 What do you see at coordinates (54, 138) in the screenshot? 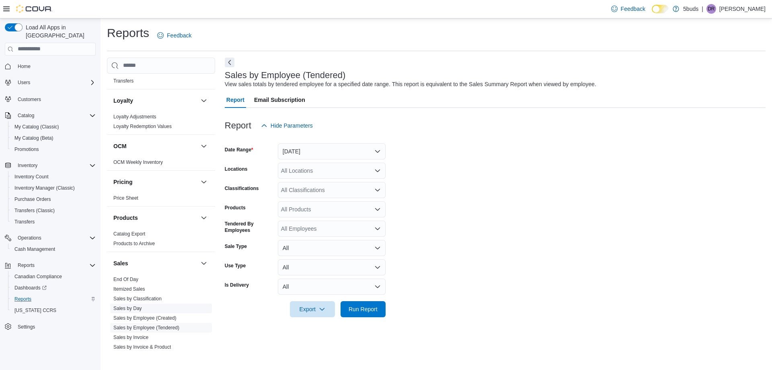
I see `button: My Catalog (Beta)` at bounding box center [54, 138].